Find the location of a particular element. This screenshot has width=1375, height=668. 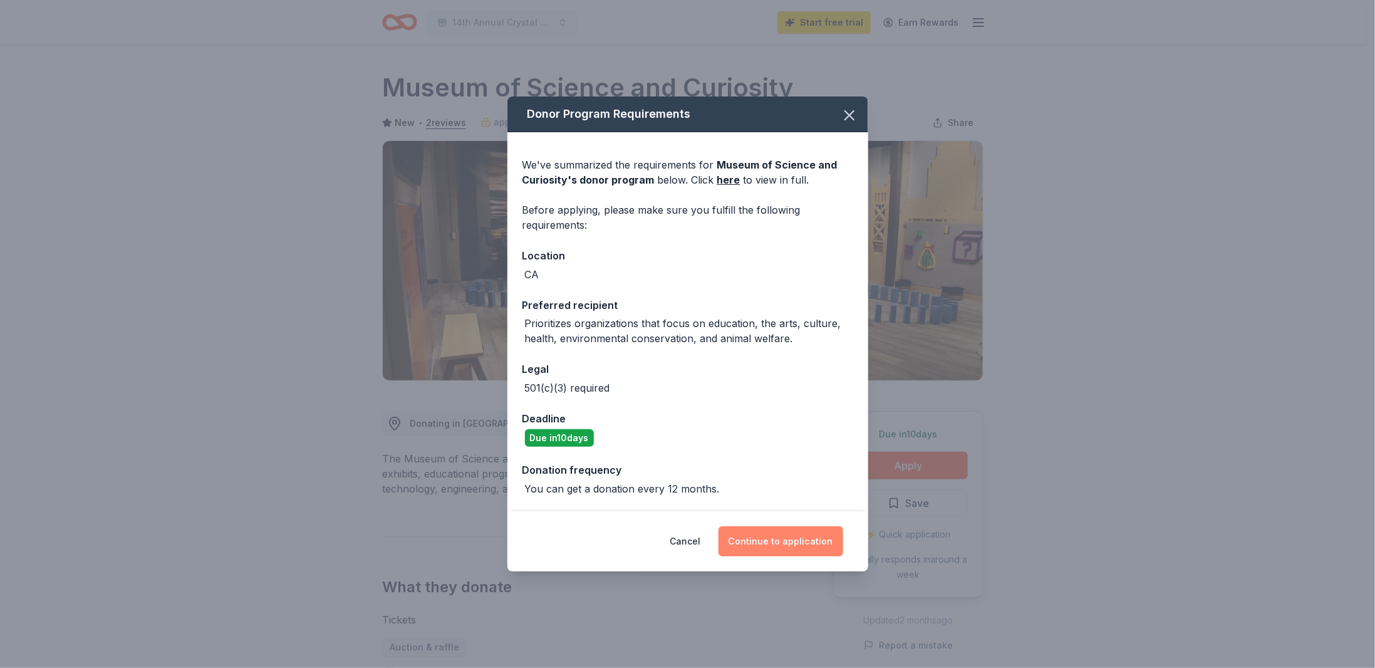

button: Continue to application is located at coordinates (781, 541).